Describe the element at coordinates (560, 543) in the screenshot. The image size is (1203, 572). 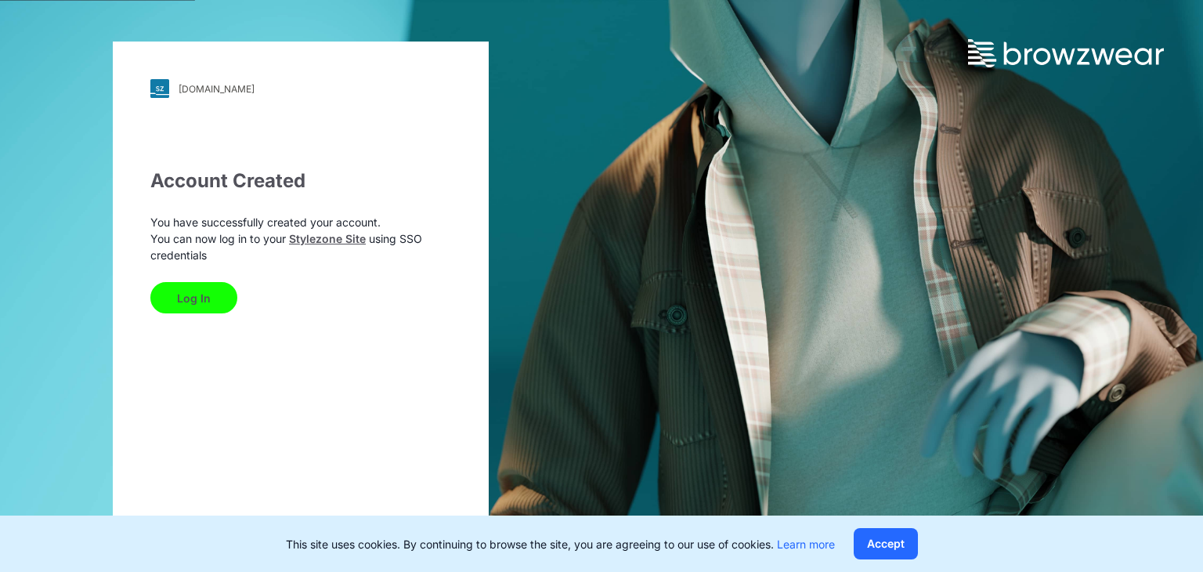
I see `p: This site uses cookies. By continuing to browse the site, you are agreeing to our use of cookies.` at that location.